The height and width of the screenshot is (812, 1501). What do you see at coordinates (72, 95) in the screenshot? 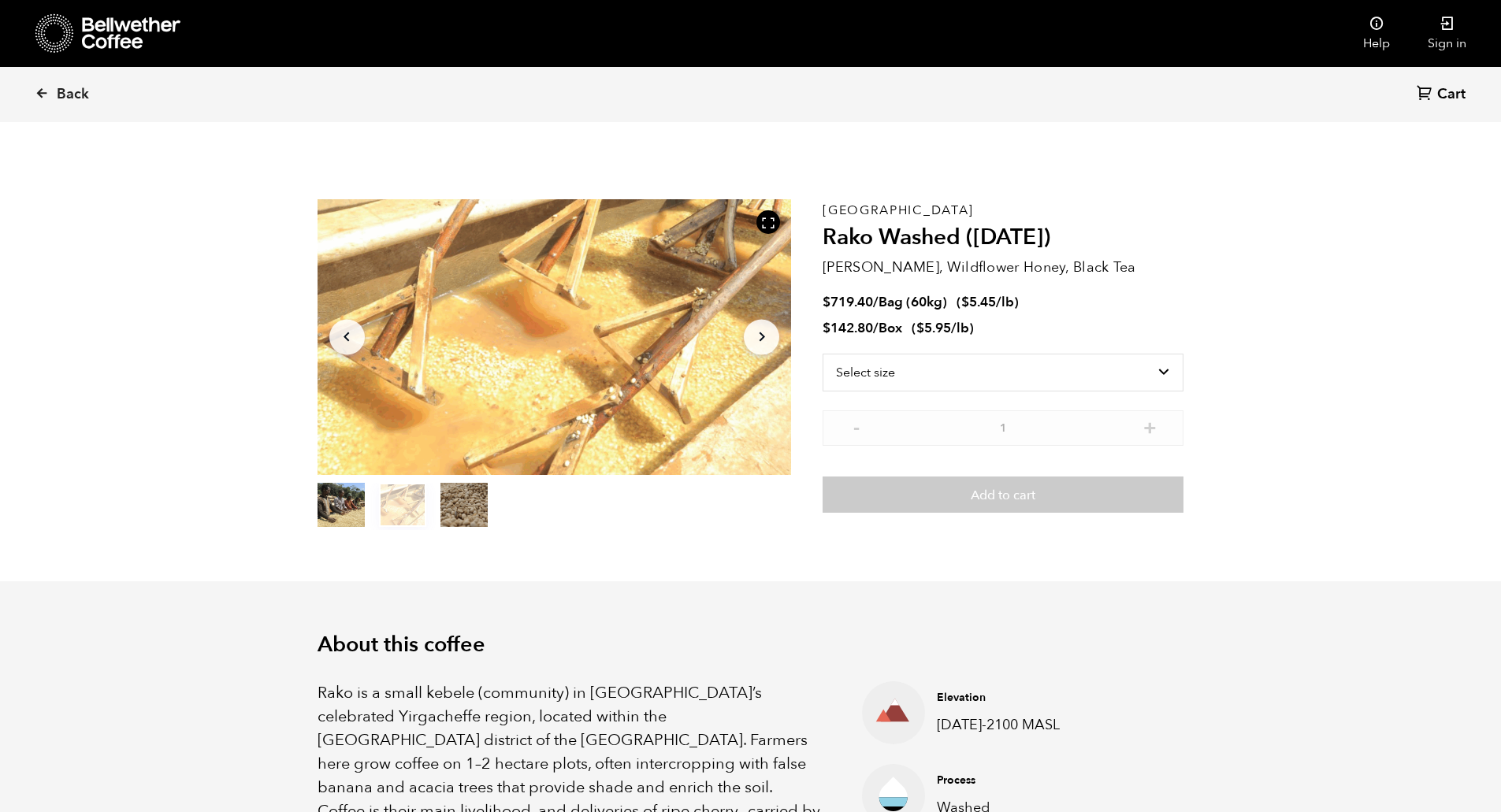
I see `span: Back` at bounding box center [72, 95].